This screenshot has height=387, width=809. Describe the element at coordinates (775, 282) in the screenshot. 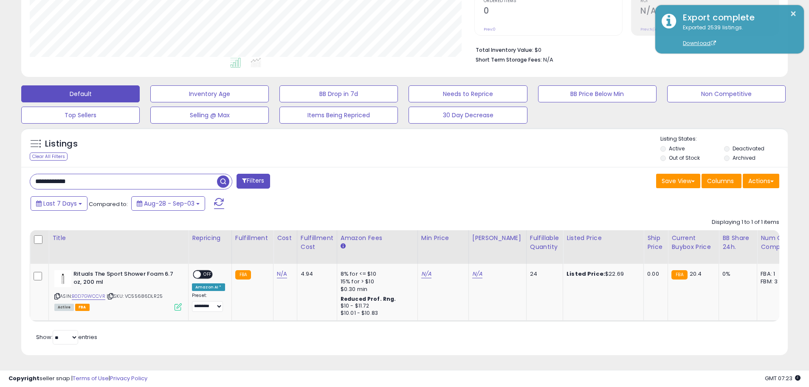

I see `div: FBM: 3` at that location.